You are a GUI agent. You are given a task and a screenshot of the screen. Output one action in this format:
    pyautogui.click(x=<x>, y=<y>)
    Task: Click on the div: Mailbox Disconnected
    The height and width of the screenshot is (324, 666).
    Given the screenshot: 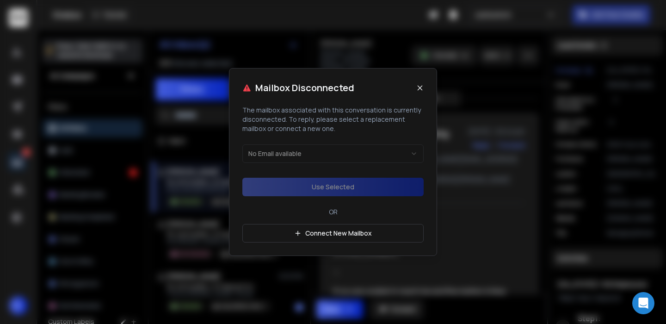 What is the action you would take?
    pyautogui.click(x=298, y=88)
    